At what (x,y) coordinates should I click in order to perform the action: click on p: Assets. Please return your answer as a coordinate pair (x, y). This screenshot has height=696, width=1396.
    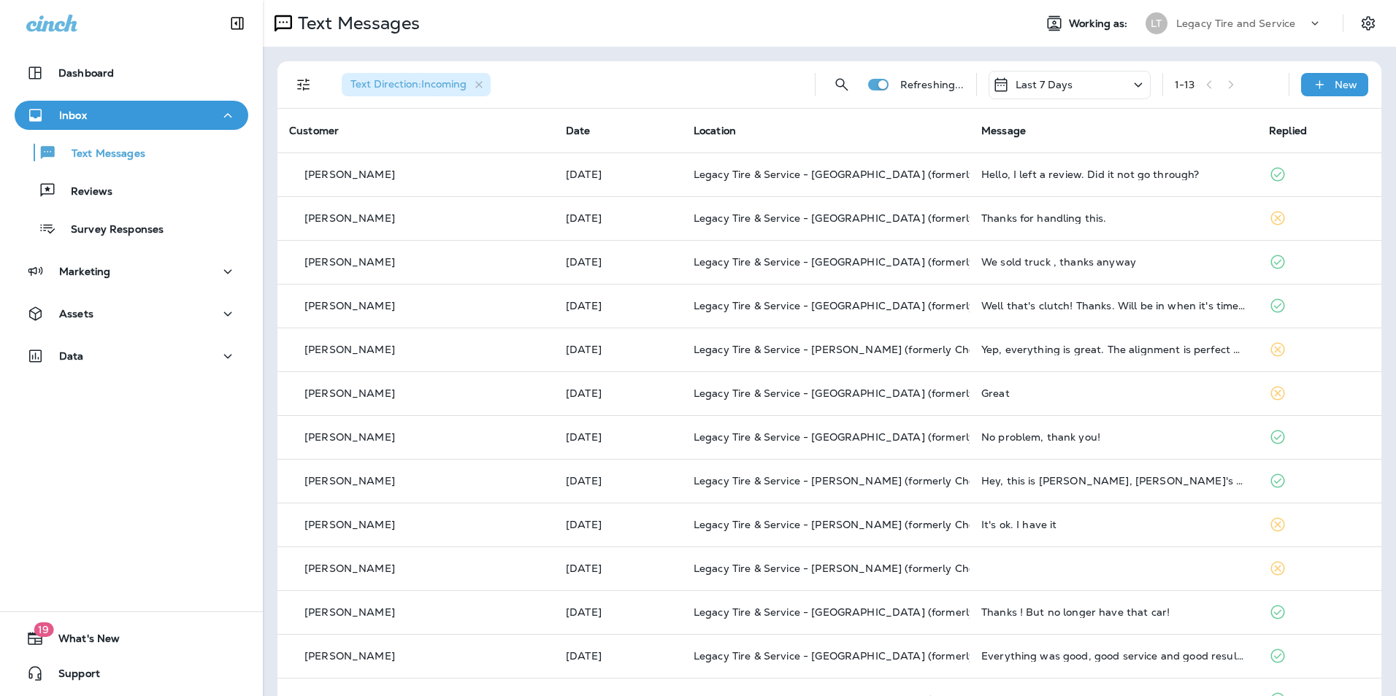
    Looking at the image, I should click on (76, 314).